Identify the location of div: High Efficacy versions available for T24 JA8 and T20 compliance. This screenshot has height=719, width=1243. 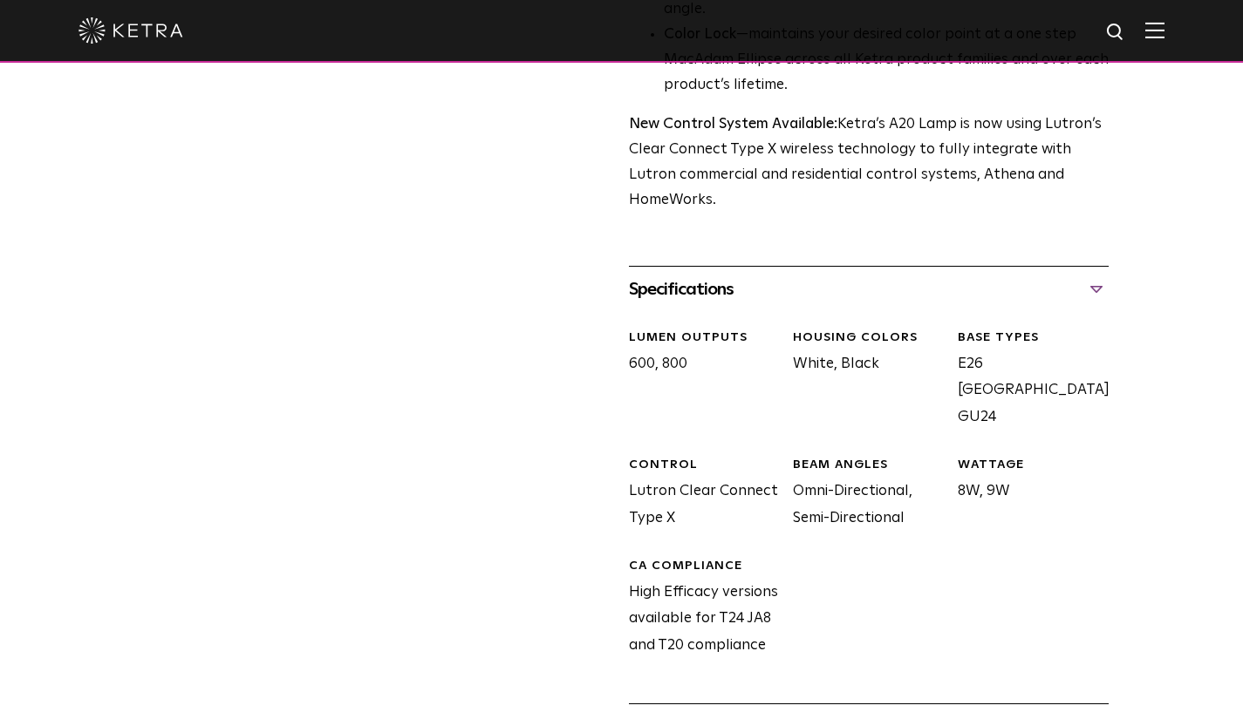
(698, 609).